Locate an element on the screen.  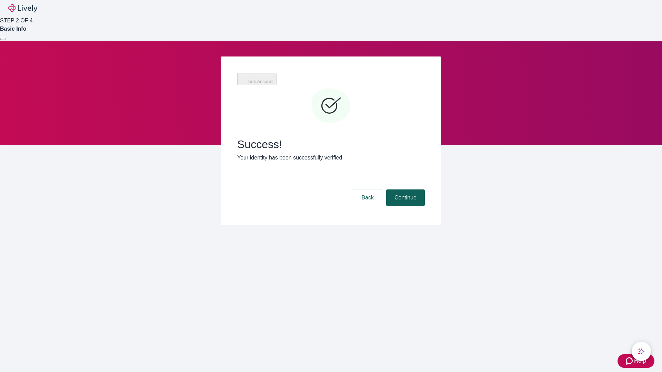
p: Your identity has been successfully verified. is located at coordinates (331, 158).